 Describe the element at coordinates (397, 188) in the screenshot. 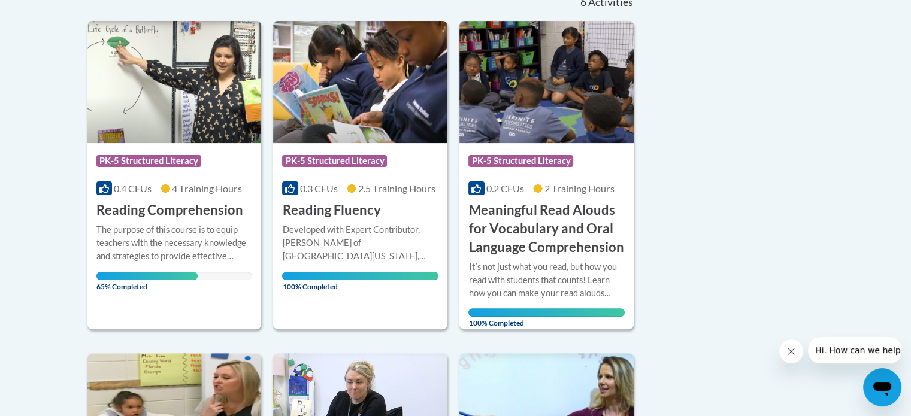

I see `span: 2.5 Training Hours` at that location.